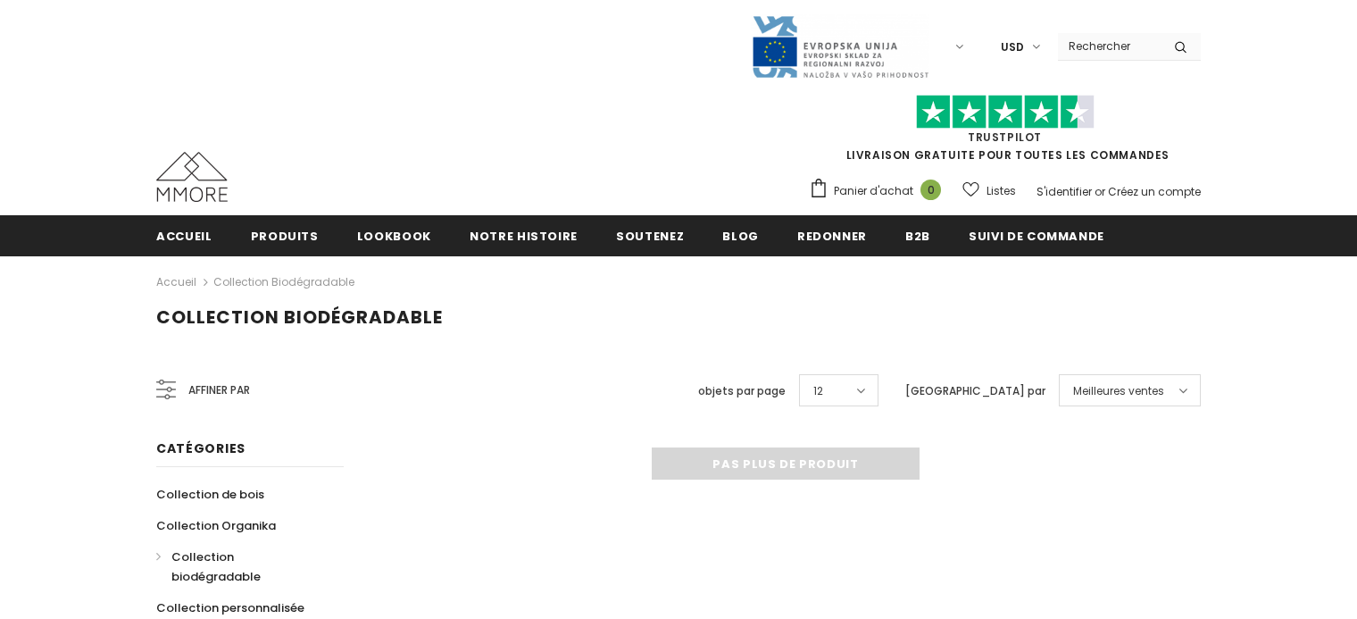 The image size is (1357, 619). I want to click on a: Créez un compte, so click(1155, 191).